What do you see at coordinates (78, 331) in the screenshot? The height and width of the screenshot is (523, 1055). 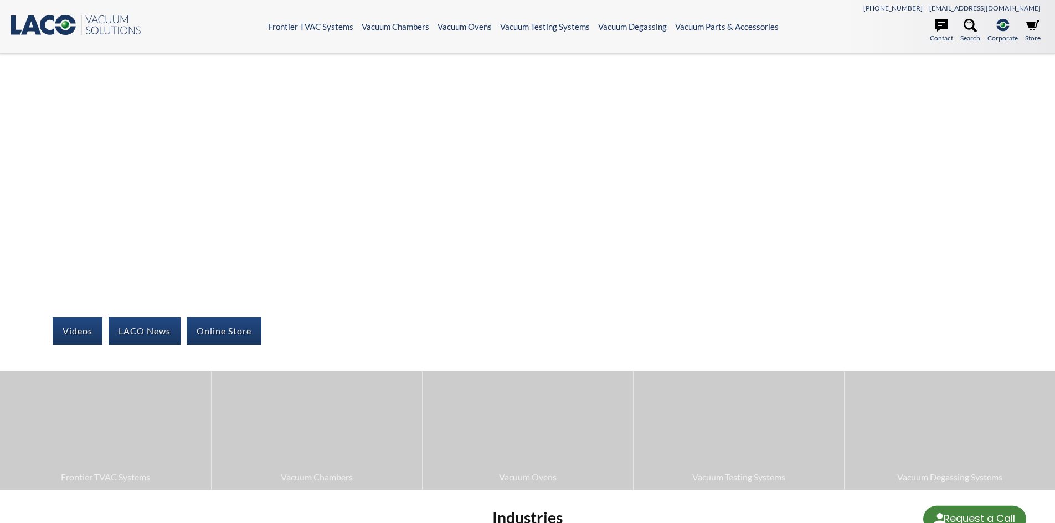 I see `a: Videos` at bounding box center [78, 331].